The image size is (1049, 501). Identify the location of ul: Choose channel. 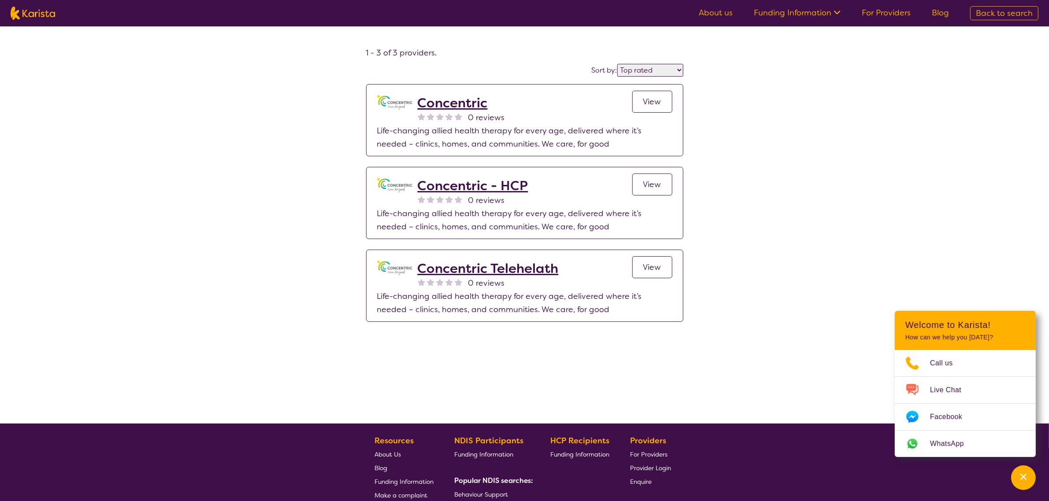
(965, 403).